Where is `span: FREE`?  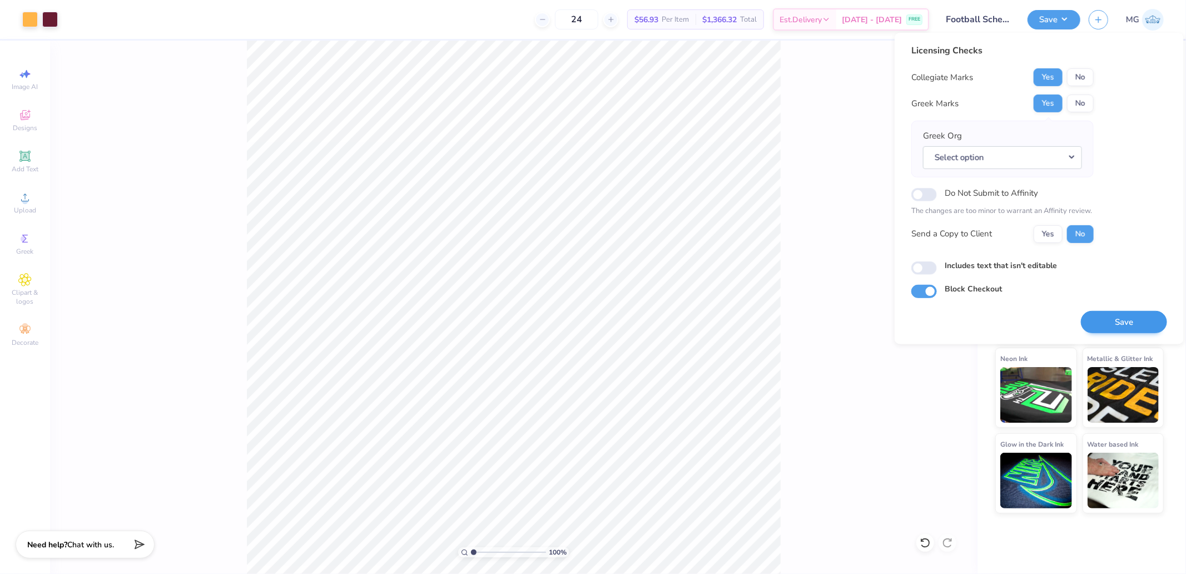
span: FREE is located at coordinates (914, 19).